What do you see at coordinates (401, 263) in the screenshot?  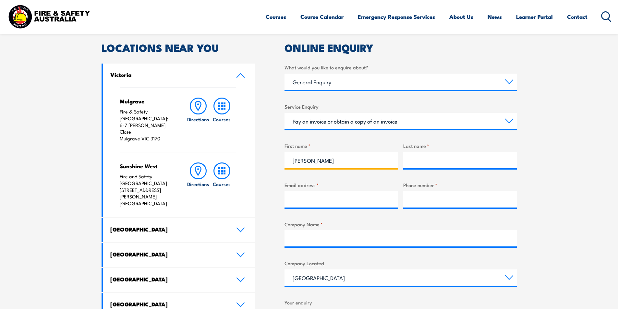 I see `label: Company Located` at bounding box center [401, 263].